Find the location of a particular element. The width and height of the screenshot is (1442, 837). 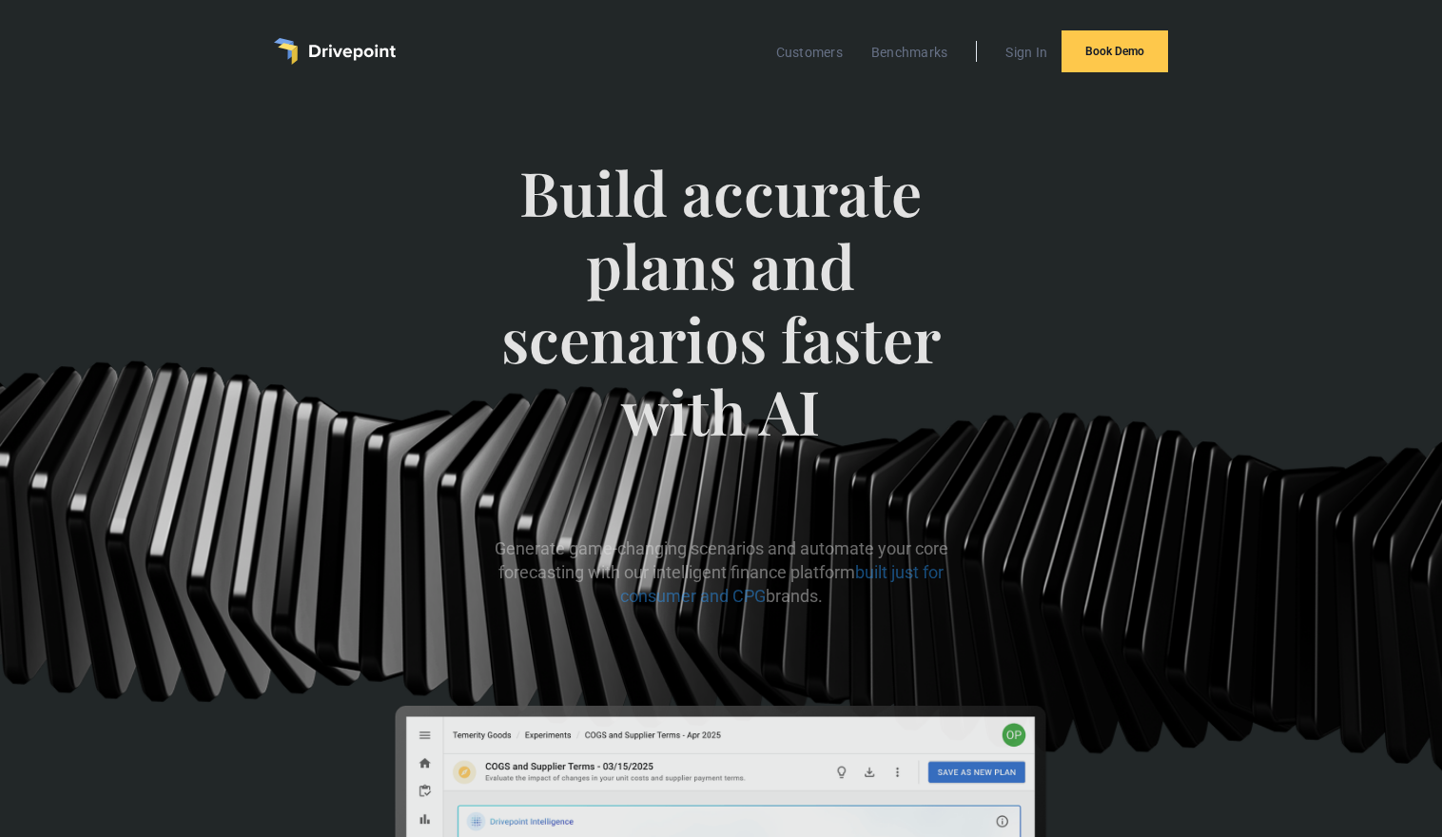

a: Book Demo is located at coordinates (1115, 51).